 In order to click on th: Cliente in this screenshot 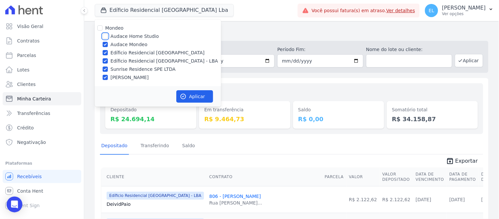, I will do `click(154, 177)`.